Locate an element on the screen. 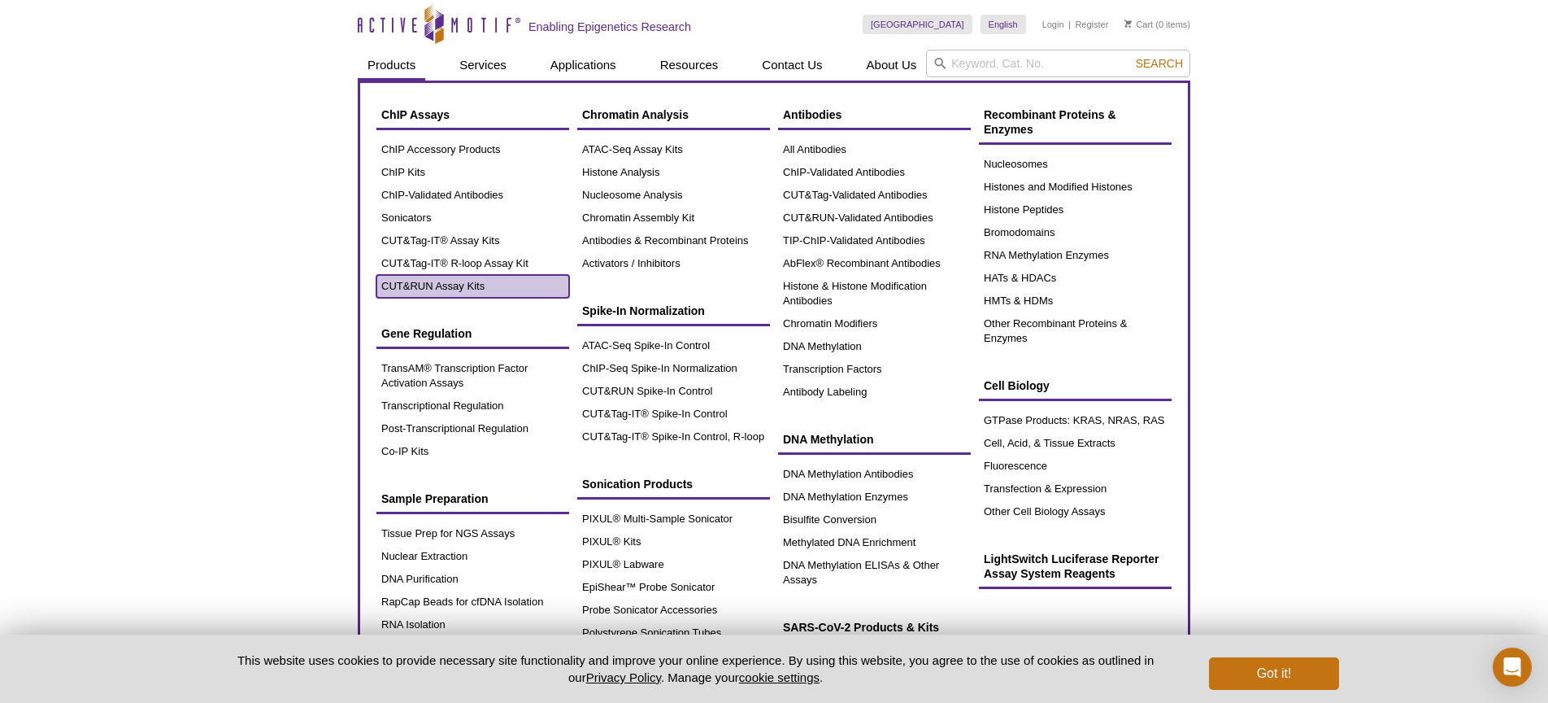 The width and height of the screenshot is (1548, 703). a: DNA Purification is located at coordinates (472, 579).